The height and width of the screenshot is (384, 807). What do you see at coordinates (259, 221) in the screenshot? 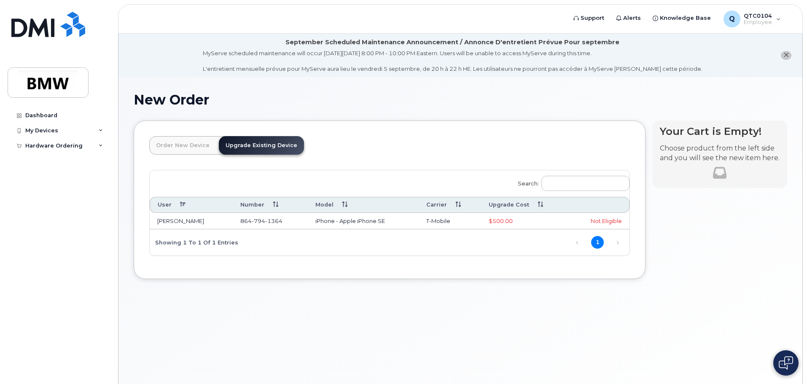
I see `span: 794` at bounding box center [259, 221].